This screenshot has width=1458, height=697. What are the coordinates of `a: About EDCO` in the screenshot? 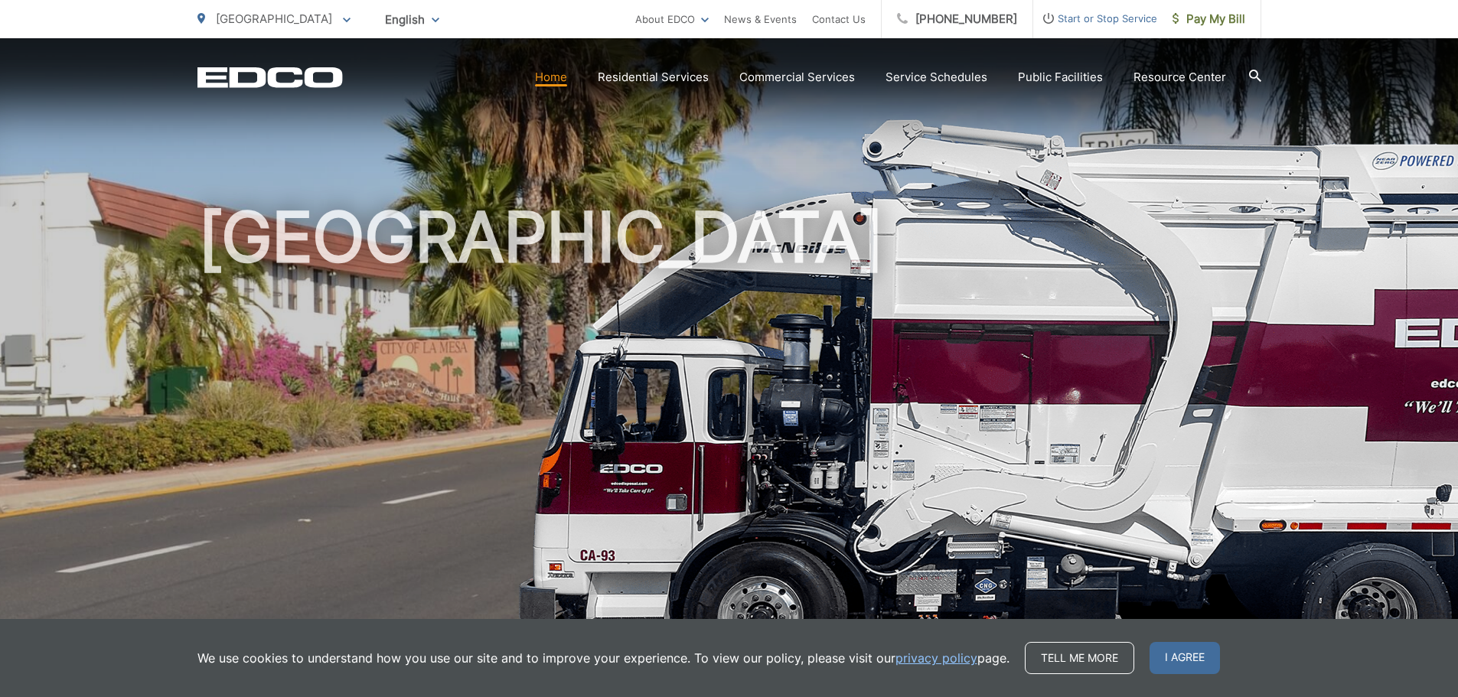 It's located at (672, 19).